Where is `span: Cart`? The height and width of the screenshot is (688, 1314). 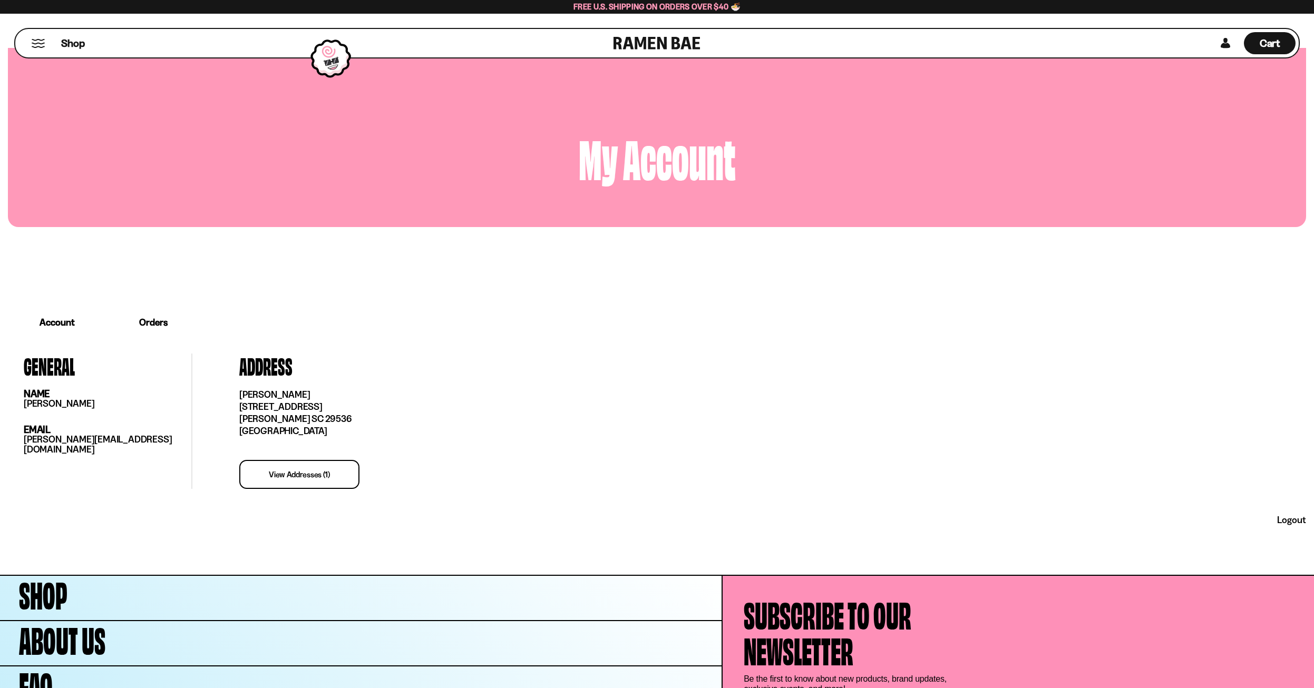
span: Cart is located at coordinates (1269, 43).